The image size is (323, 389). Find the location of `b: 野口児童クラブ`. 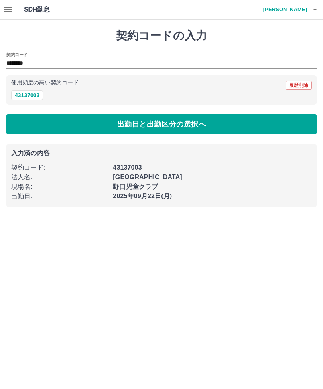

b: 野口児童クラブ is located at coordinates (135, 187).